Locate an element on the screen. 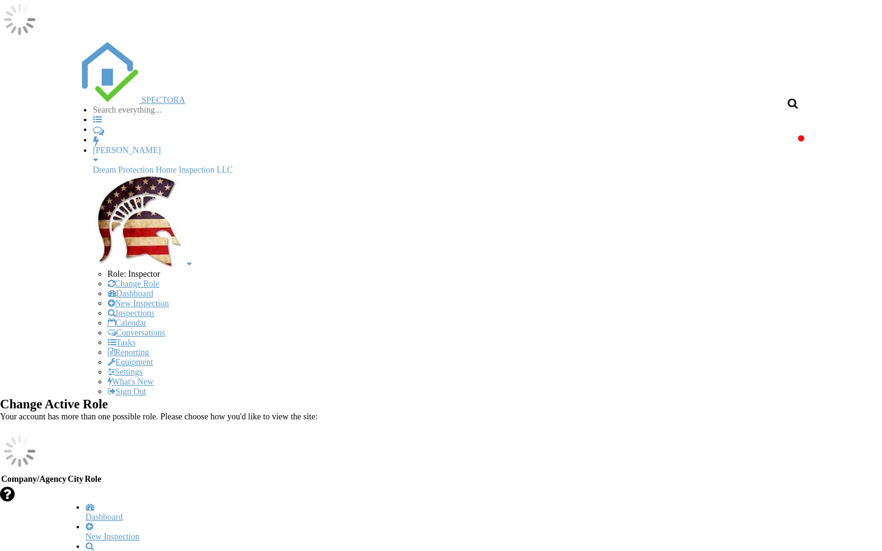  a: Inspections is located at coordinates (131, 313).